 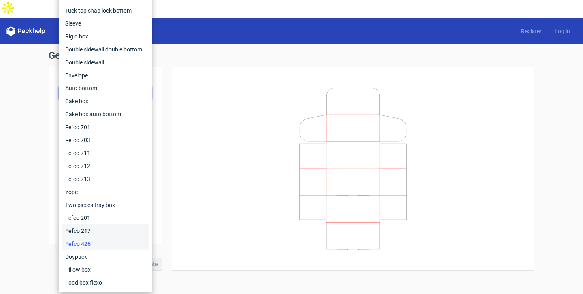 I want to click on div: Fefco 712, so click(x=105, y=166).